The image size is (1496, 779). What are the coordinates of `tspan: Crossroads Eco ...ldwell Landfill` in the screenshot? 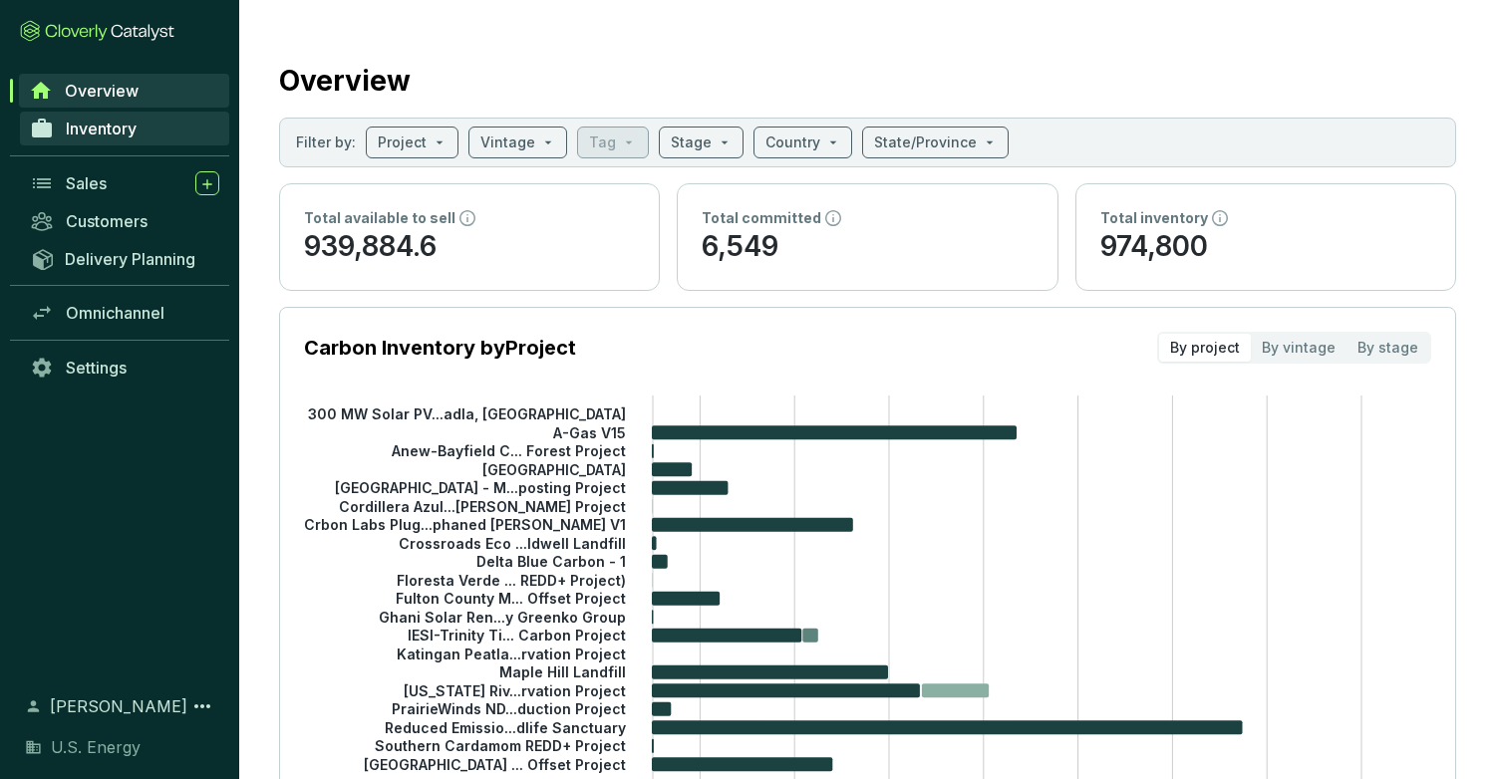 It's located at (512, 543).